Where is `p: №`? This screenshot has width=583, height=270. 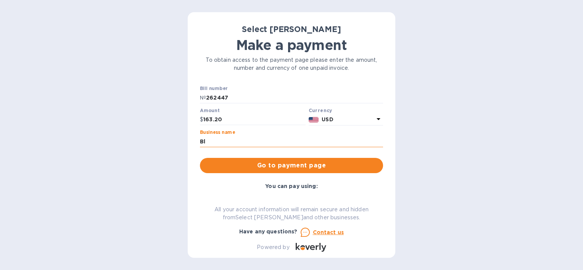
p: № is located at coordinates (203, 98).